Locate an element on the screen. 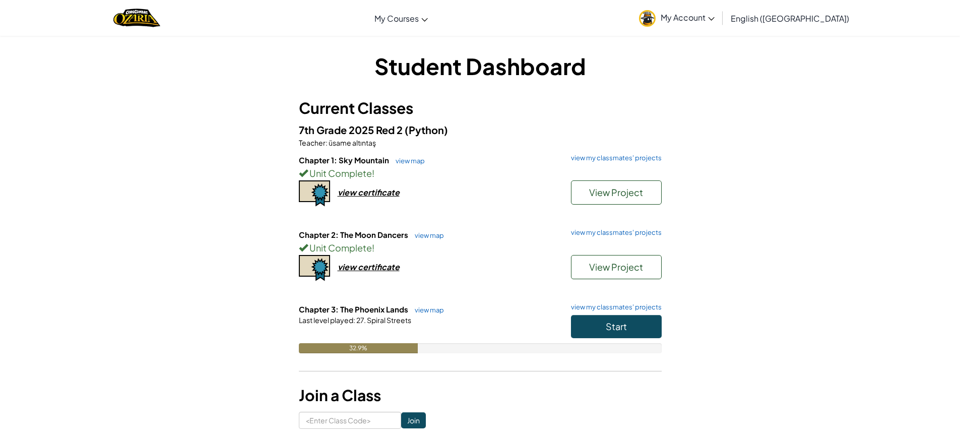  span: Start is located at coordinates (616, 326).